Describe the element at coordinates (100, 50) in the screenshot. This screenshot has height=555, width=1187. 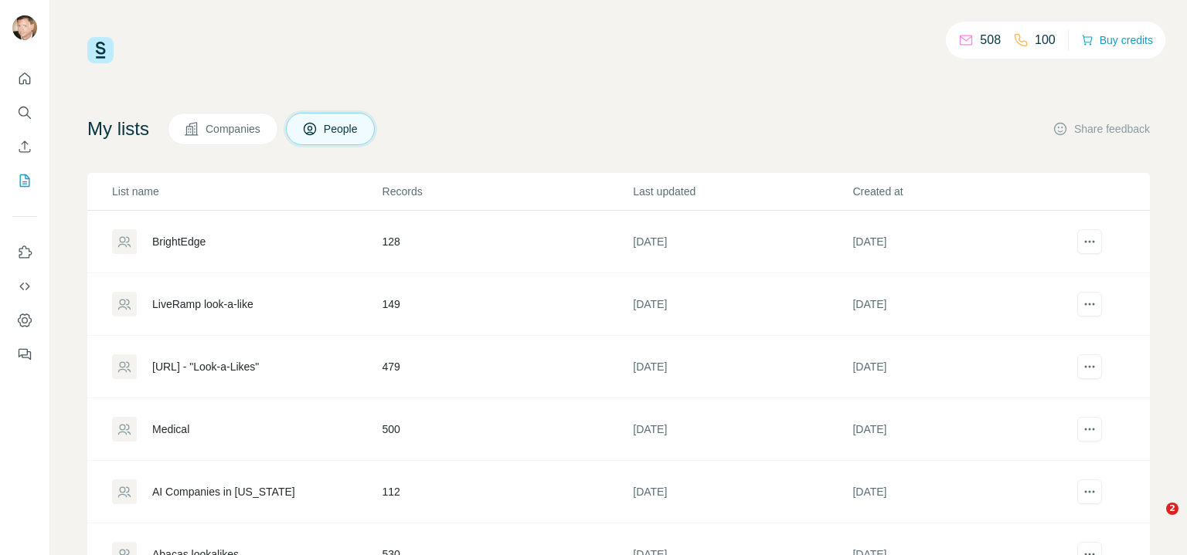
I see `img: Surfe Logo` at that location.